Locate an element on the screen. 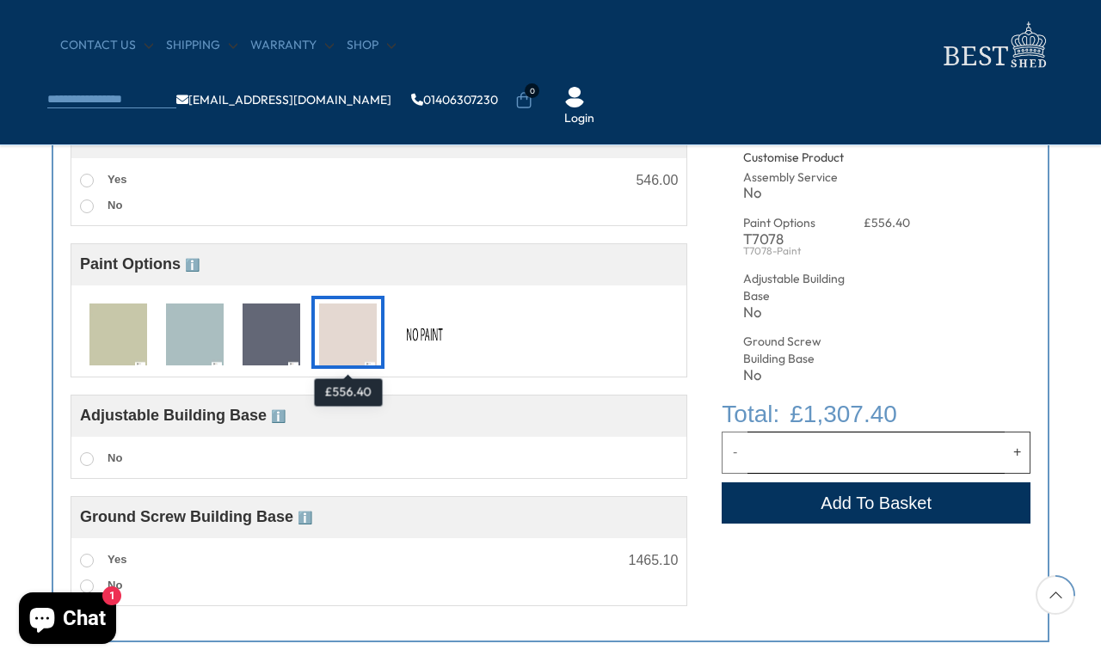  div: No Paint is located at coordinates (424, 332).